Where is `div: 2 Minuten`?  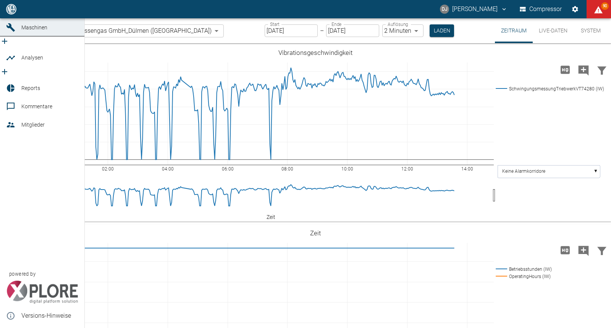
div: 2 Minuten is located at coordinates (403, 31).